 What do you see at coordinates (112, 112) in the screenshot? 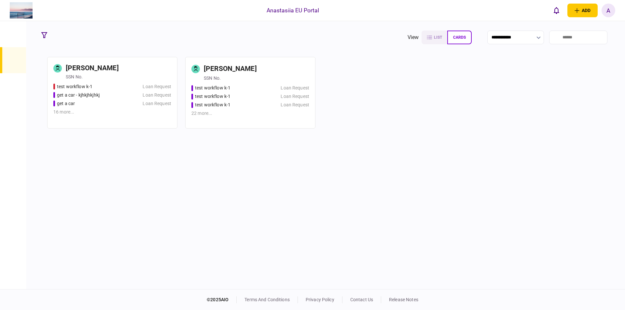
I see `div: 16 more ...` at bounding box center [112, 112].